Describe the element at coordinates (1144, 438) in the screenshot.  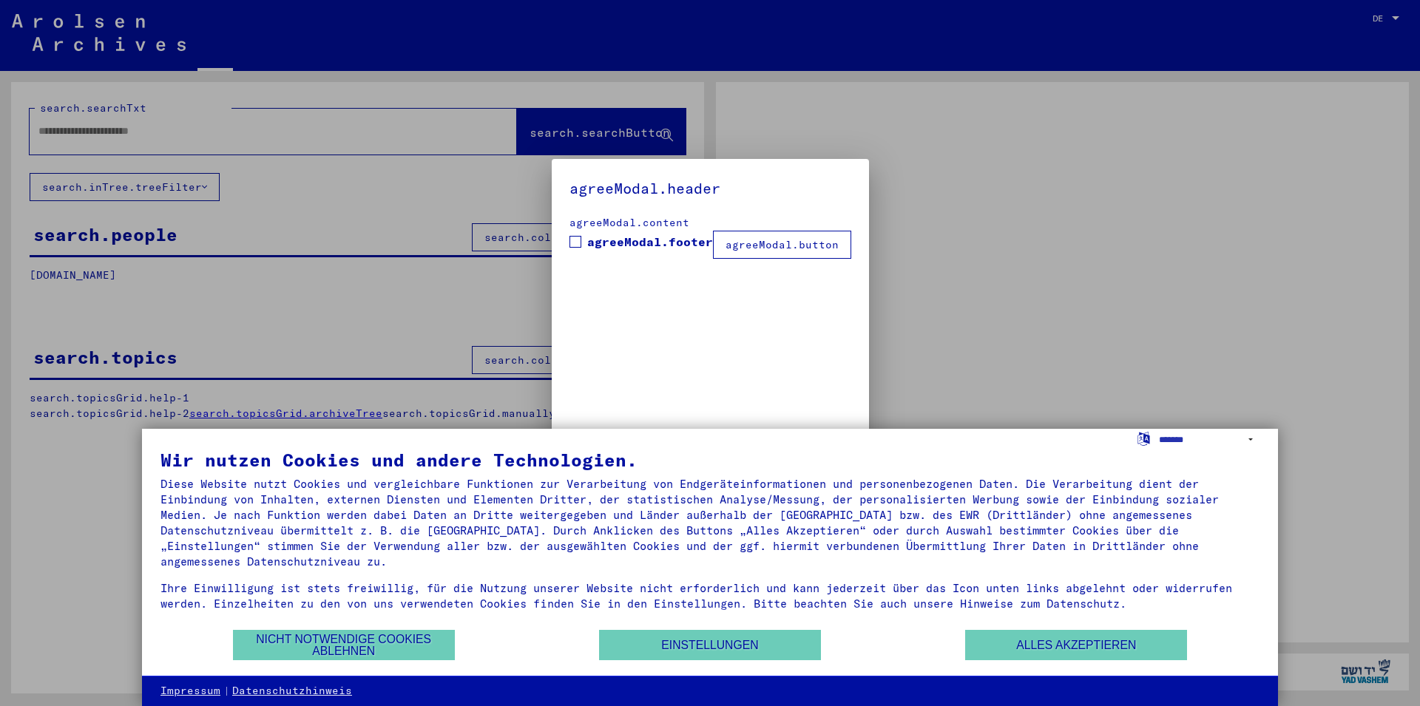
I see `label: Sprache auswählen` at that location.